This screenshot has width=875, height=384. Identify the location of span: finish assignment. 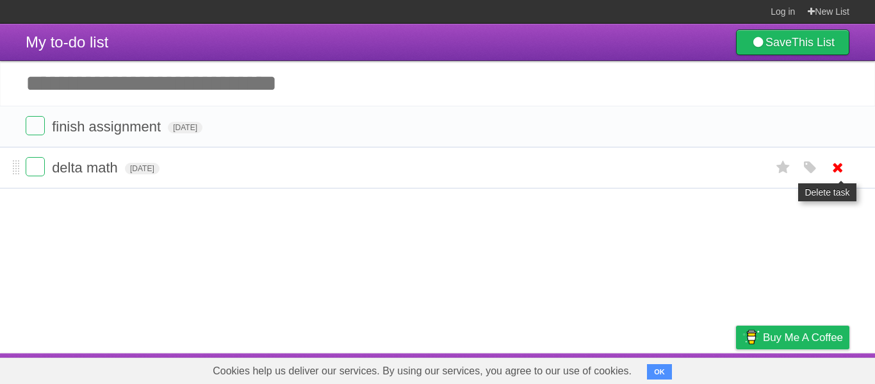
(108, 126).